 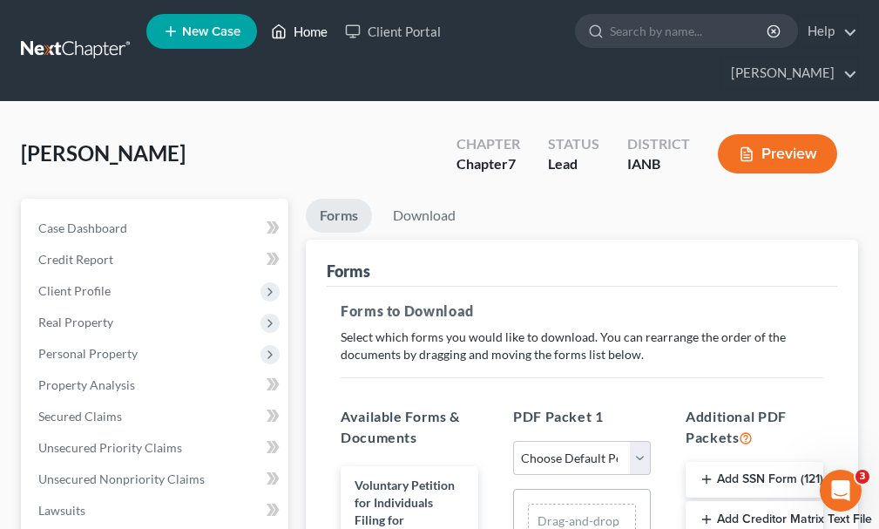 I want to click on a: Secured Claims, so click(x=156, y=416).